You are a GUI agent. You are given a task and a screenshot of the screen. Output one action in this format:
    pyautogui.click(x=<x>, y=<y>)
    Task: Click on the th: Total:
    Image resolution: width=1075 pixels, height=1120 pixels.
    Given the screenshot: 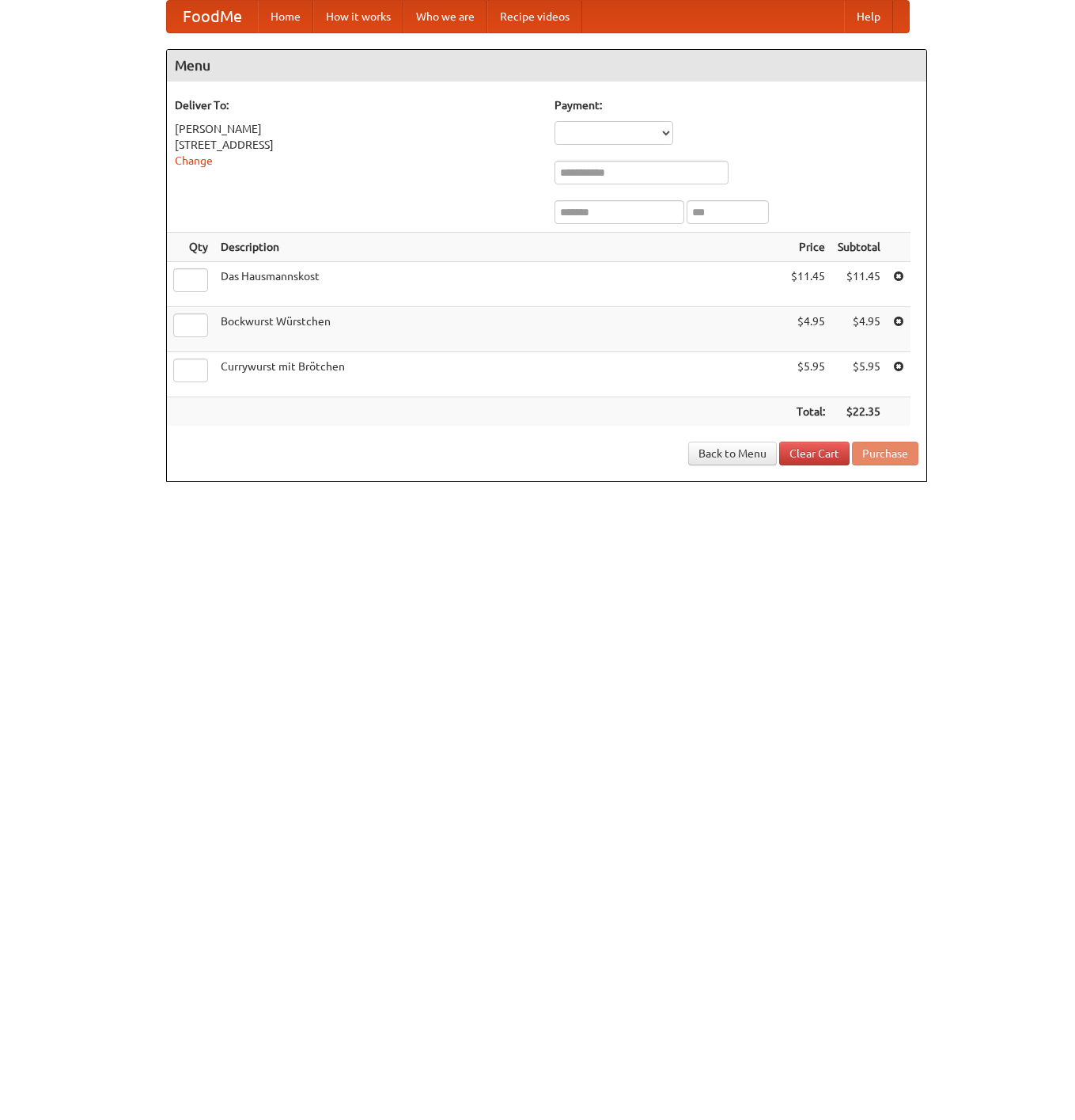 What is the action you would take?
    pyautogui.click(x=808, y=412)
    